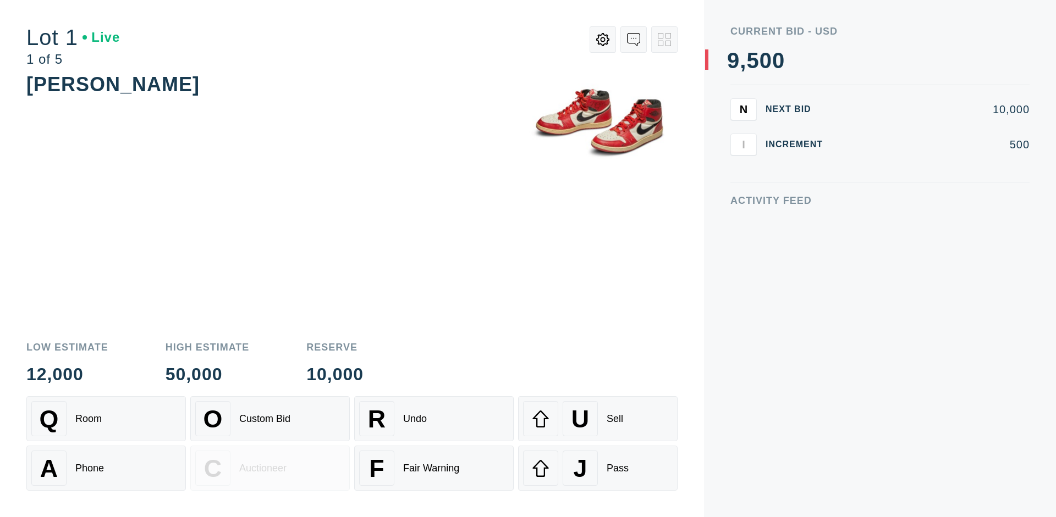 The height and width of the screenshot is (517, 1056). I want to click on button: RUndo, so click(434, 419).